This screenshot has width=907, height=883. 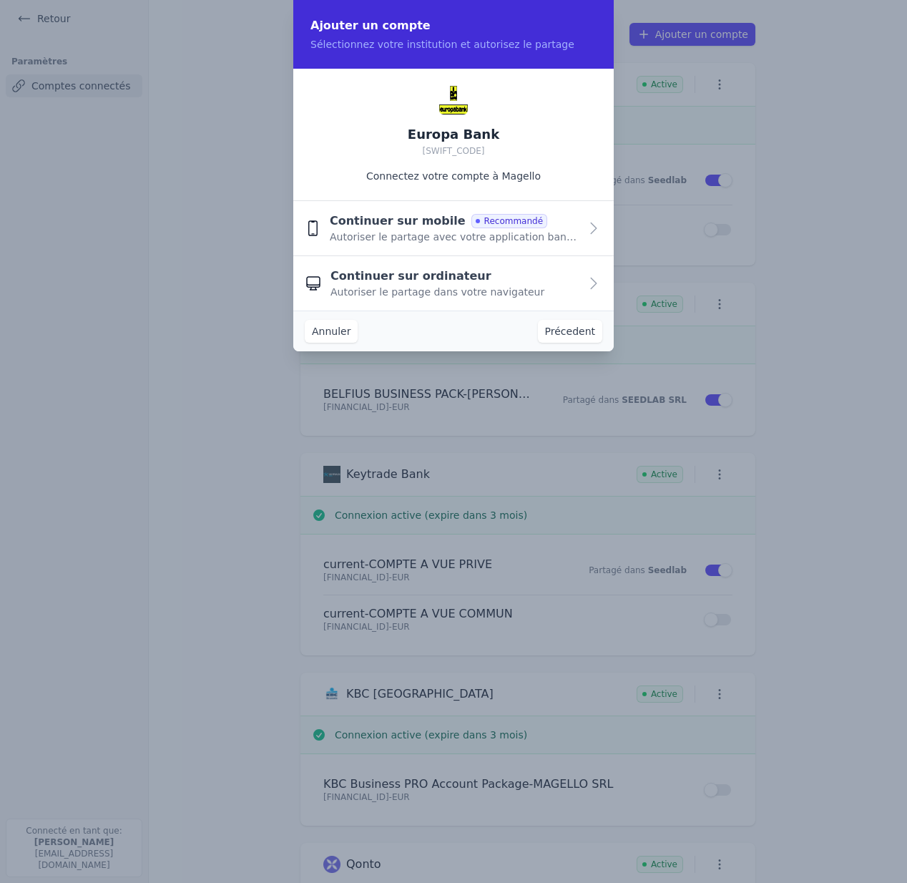 What do you see at coordinates (454, 26) in the screenshot?
I see `h2: Ajouter un compte` at bounding box center [454, 26].